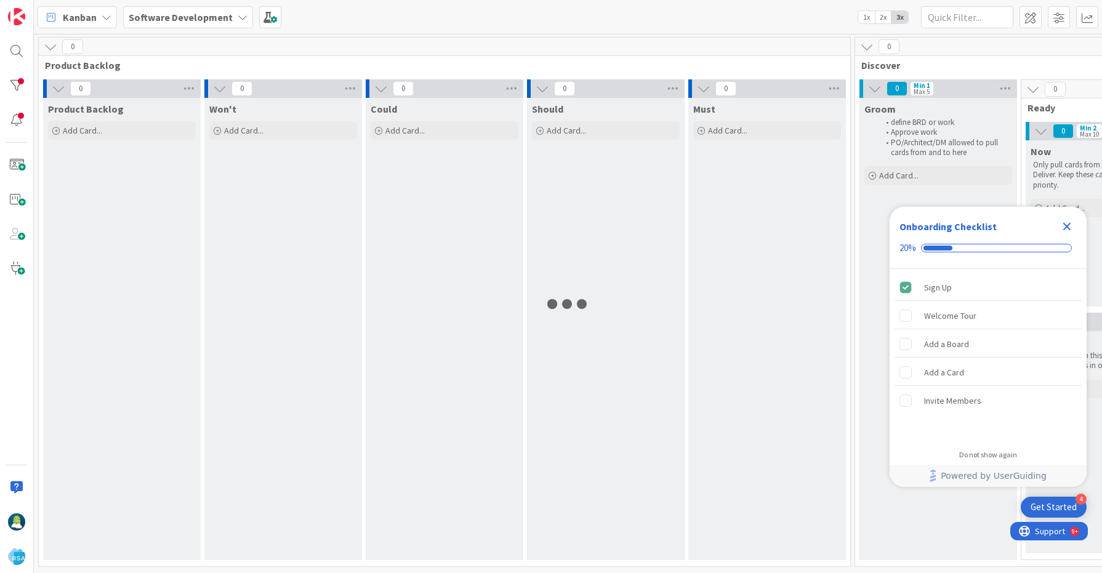 Image resolution: width=1102 pixels, height=573 pixels. I want to click on div: Max 10, so click(1090, 134).